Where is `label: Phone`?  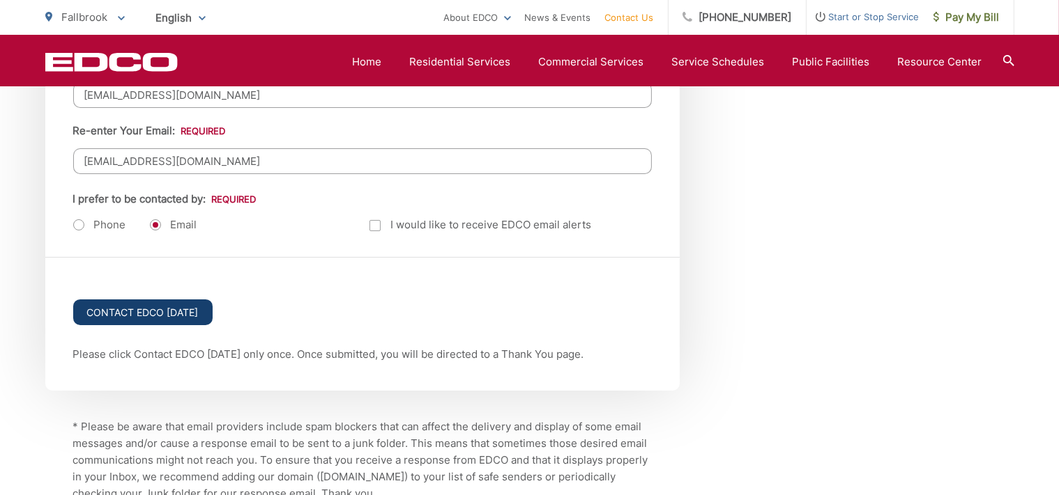 label: Phone is located at coordinates (100, 225).